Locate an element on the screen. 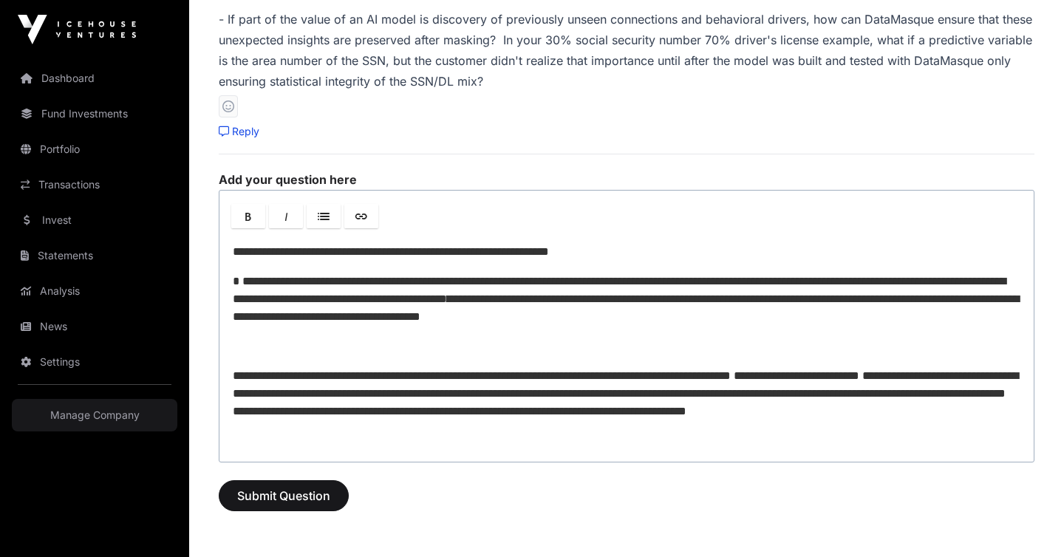 The image size is (1064, 557). a: Portfolio is located at coordinates (95, 149).